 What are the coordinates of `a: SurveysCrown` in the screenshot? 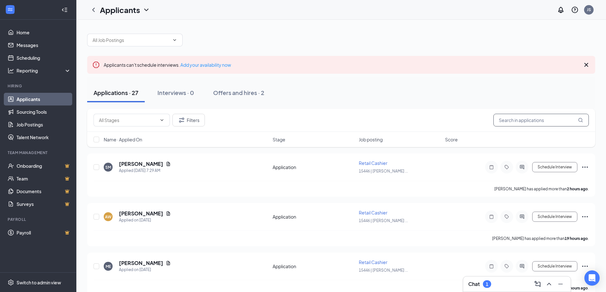 It's located at (44, 204).